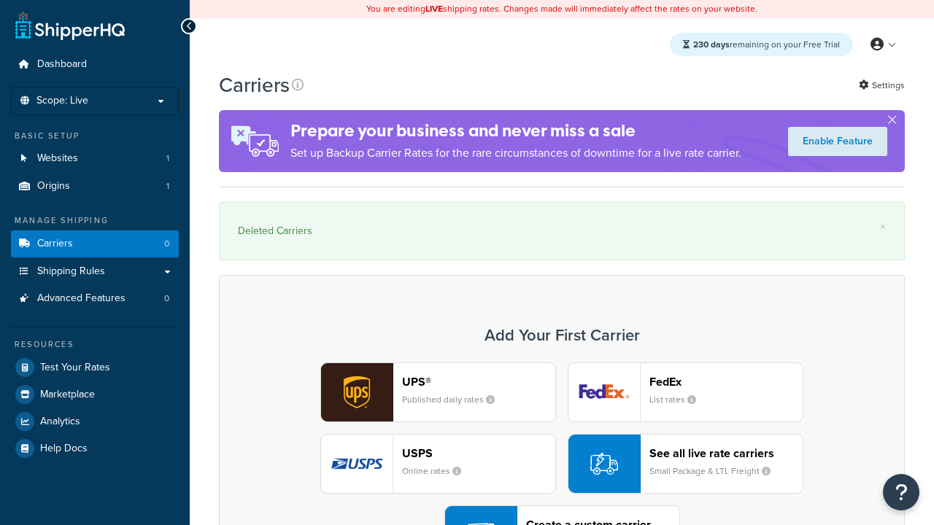 The height and width of the screenshot is (525, 934). What do you see at coordinates (95, 344) in the screenshot?
I see `div: Resources` at bounding box center [95, 344].